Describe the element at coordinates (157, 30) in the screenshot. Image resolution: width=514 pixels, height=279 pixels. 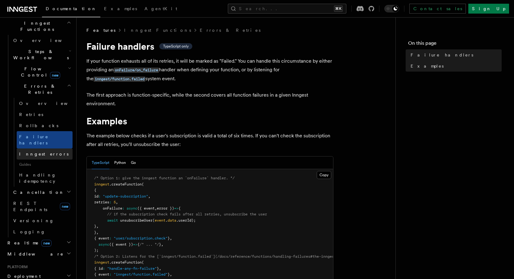
I see `a: Inngest Functions` at that location.